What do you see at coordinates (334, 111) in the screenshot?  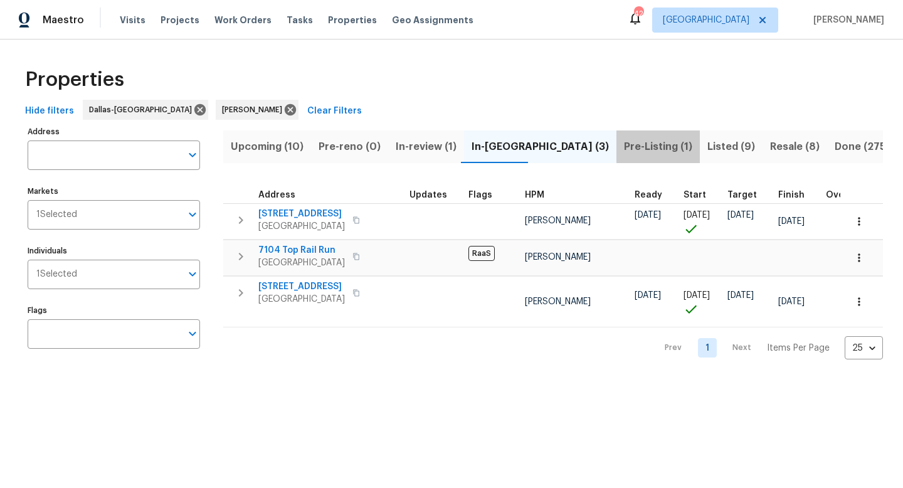 I see `span: Clear Filters` at bounding box center [334, 111].